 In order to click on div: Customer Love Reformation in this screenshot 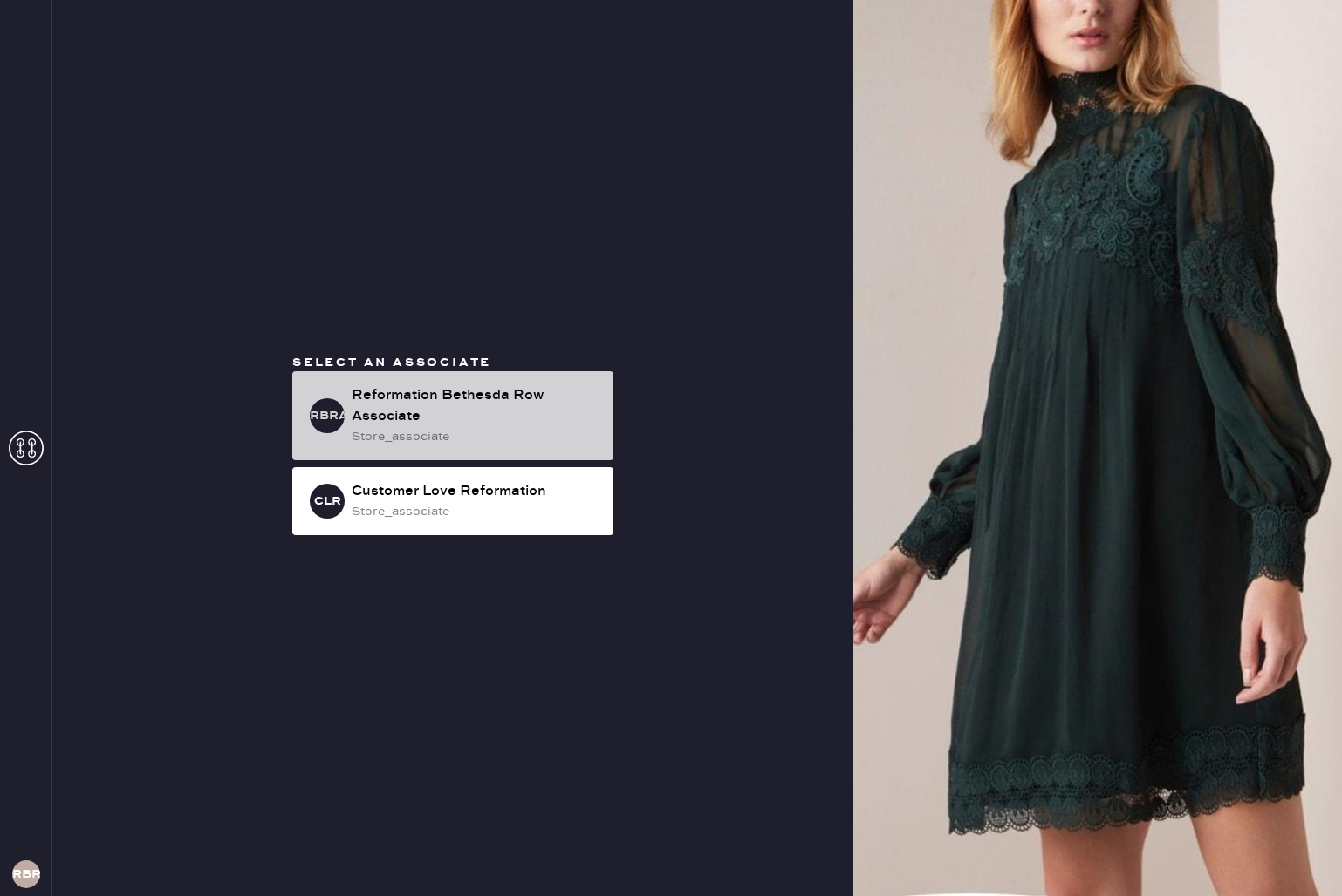, I will do `click(476, 492)`.